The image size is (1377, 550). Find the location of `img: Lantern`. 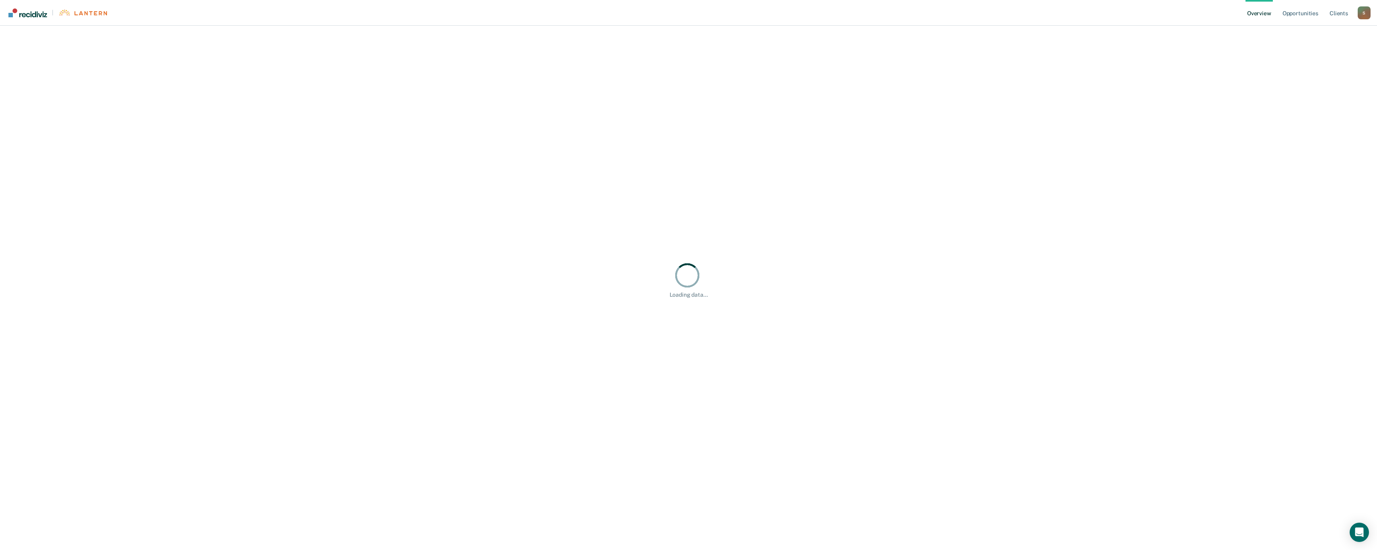

img: Lantern is located at coordinates (82, 12).